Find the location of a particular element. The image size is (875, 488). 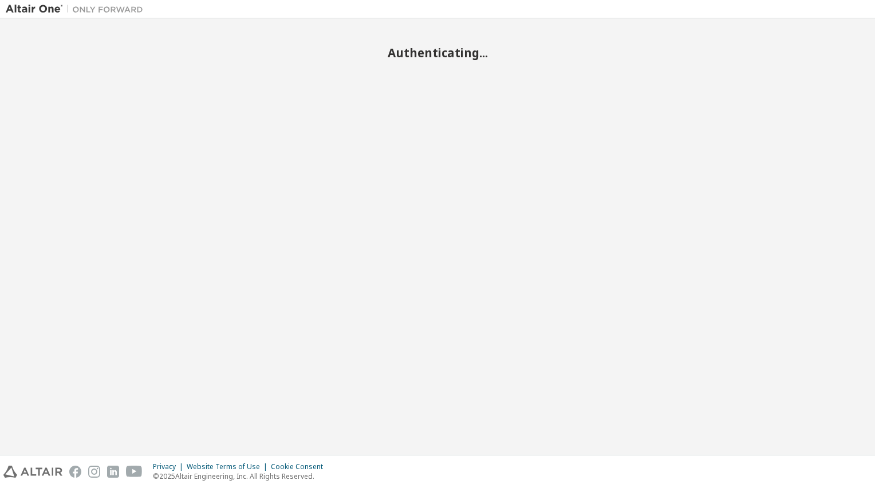

img: instagram.svg is located at coordinates (94, 471).